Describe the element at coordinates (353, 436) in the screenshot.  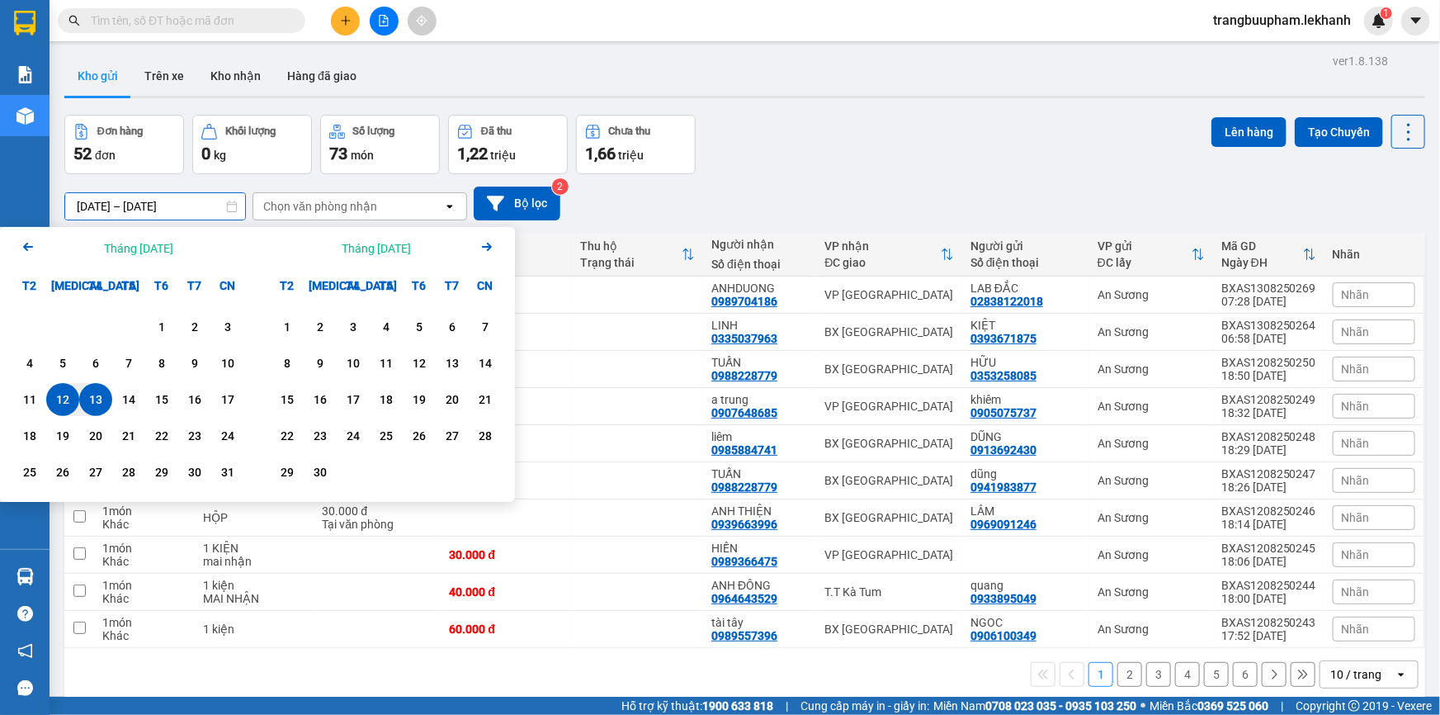
I see `div: 24` at that location.